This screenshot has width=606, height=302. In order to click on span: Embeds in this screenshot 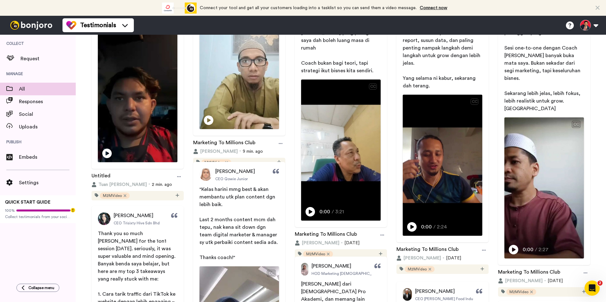, I will do `click(47, 157)`.